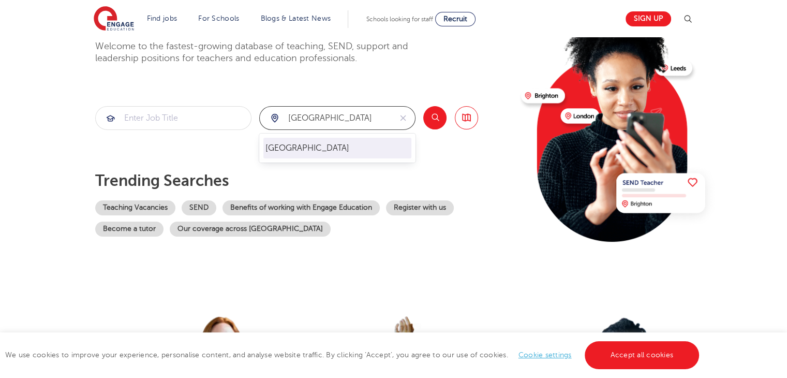 The width and height of the screenshot is (787, 378). Describe the element at coordinates (435, 117) in the screenshot. I see `button: Search` at that location.